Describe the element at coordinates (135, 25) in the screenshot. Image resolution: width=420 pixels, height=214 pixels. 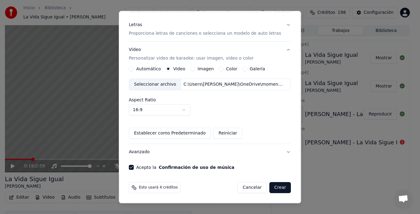
I see `div: Letras` at that location.